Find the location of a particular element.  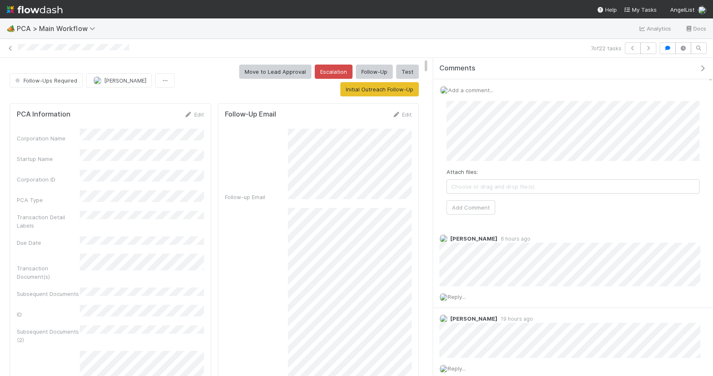

div: Startup Name is located at coordinates (48, 159).